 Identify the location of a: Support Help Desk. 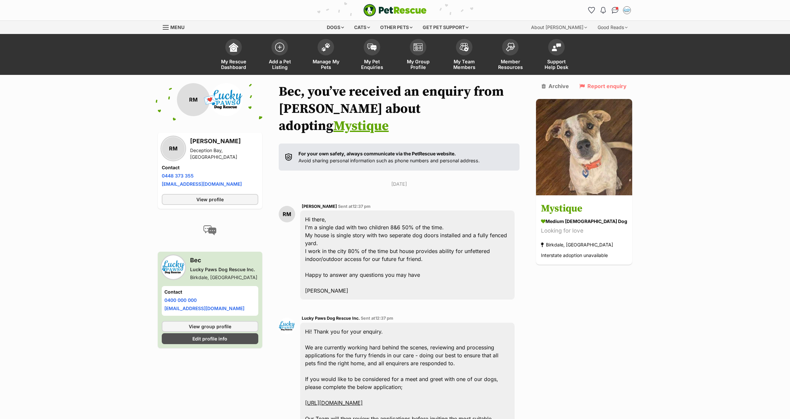
(557, 55).